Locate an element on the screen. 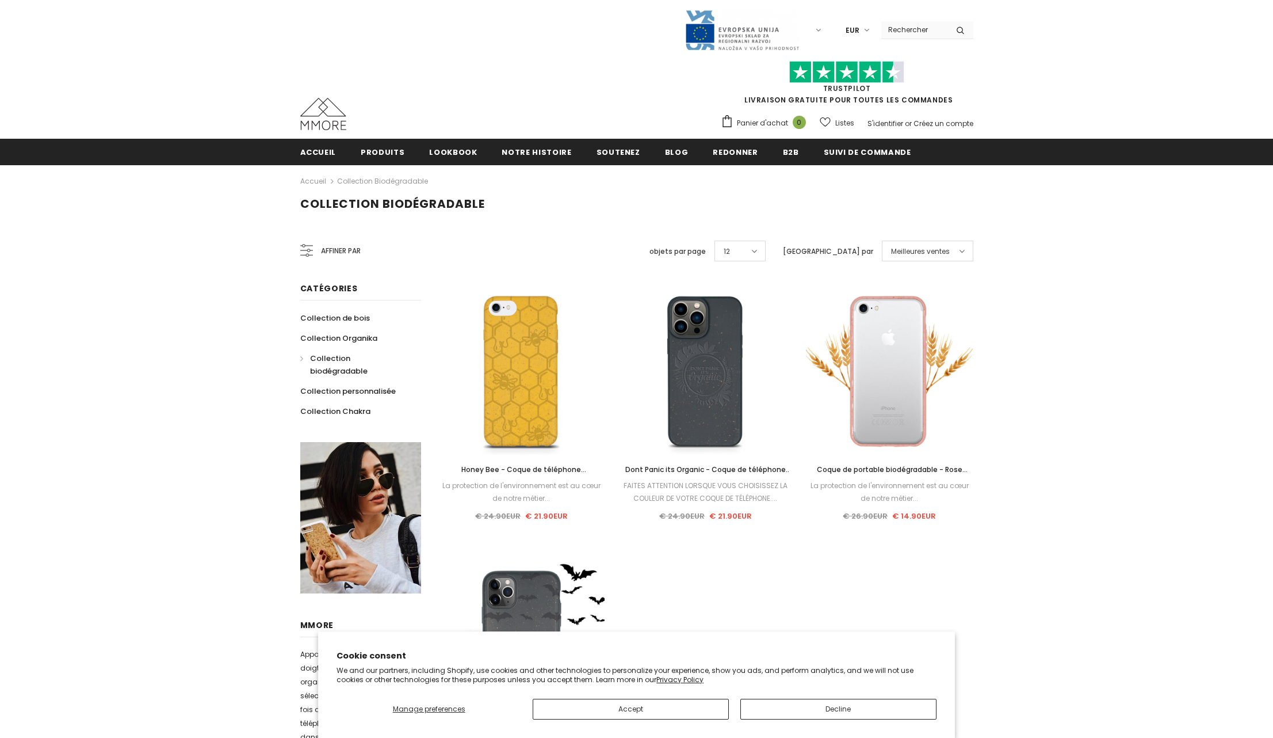 Image resolution: width=1273 pixels, height=738 pixels. a: Lookbook is located at coordinates (453, 151).